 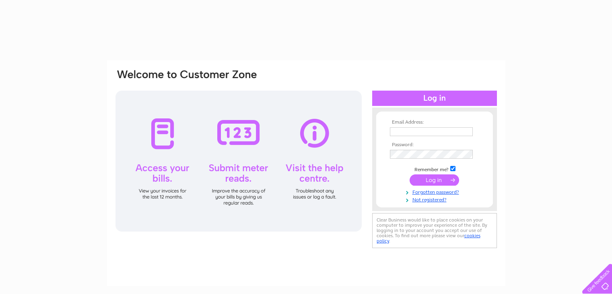 I want to click on th: Email Address:, so click(x=434, y=122).